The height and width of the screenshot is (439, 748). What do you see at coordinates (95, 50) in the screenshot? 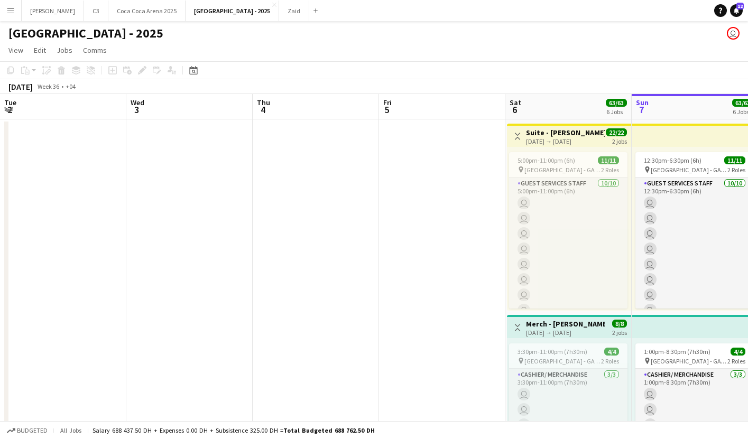
I see `a: Comms` at bounding box center [95, 50].